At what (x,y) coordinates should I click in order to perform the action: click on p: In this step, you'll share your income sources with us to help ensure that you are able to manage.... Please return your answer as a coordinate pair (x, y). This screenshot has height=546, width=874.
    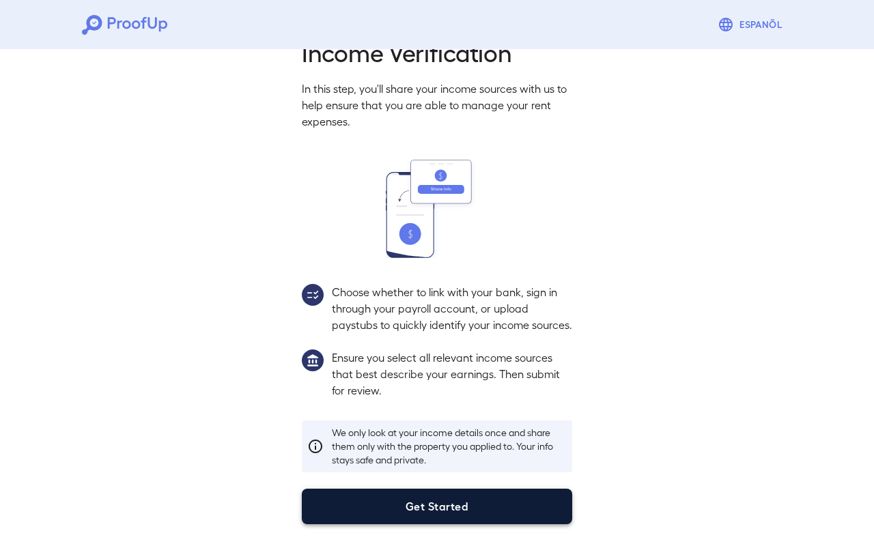
    Looking at the image, I should click on (437, 105).